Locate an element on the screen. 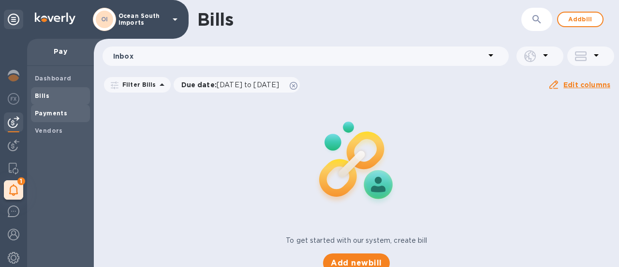  p: Ocean South Imports is located at coordinates (143, 19).